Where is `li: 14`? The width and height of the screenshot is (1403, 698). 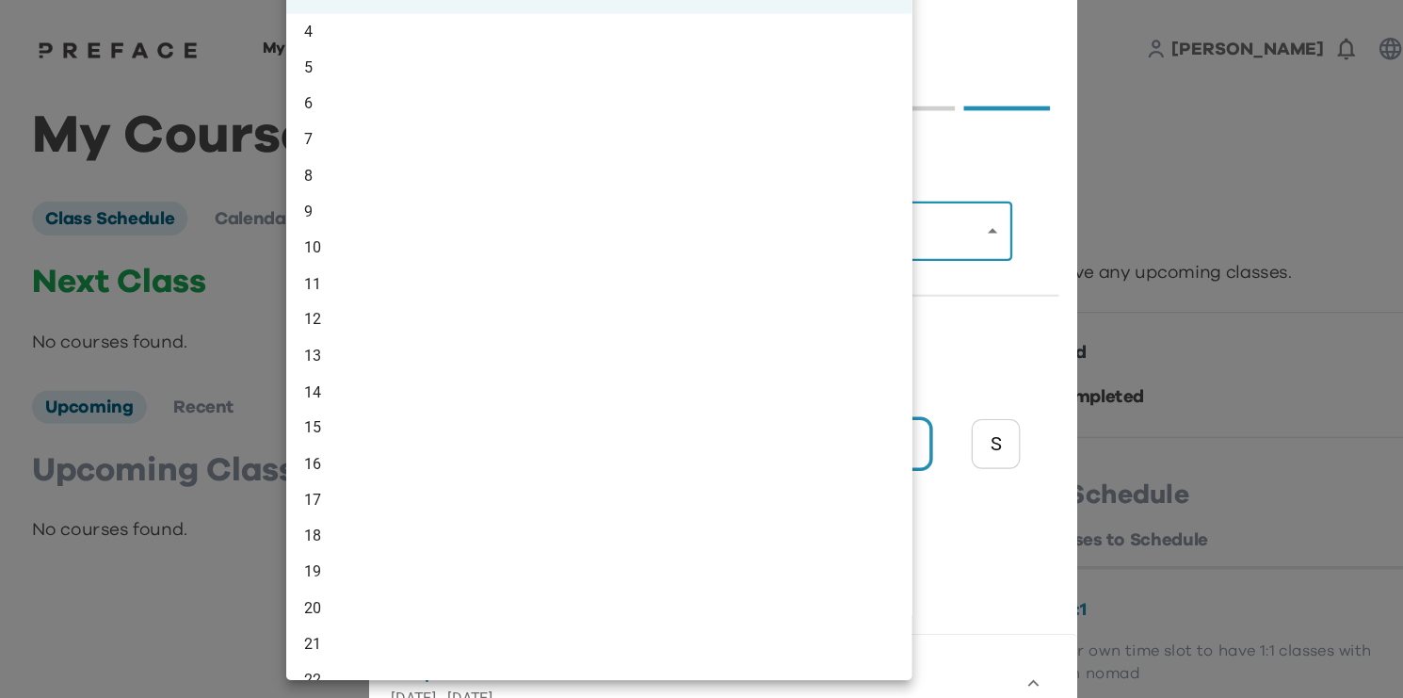
li: 14 is located at coordinates (596, 333).